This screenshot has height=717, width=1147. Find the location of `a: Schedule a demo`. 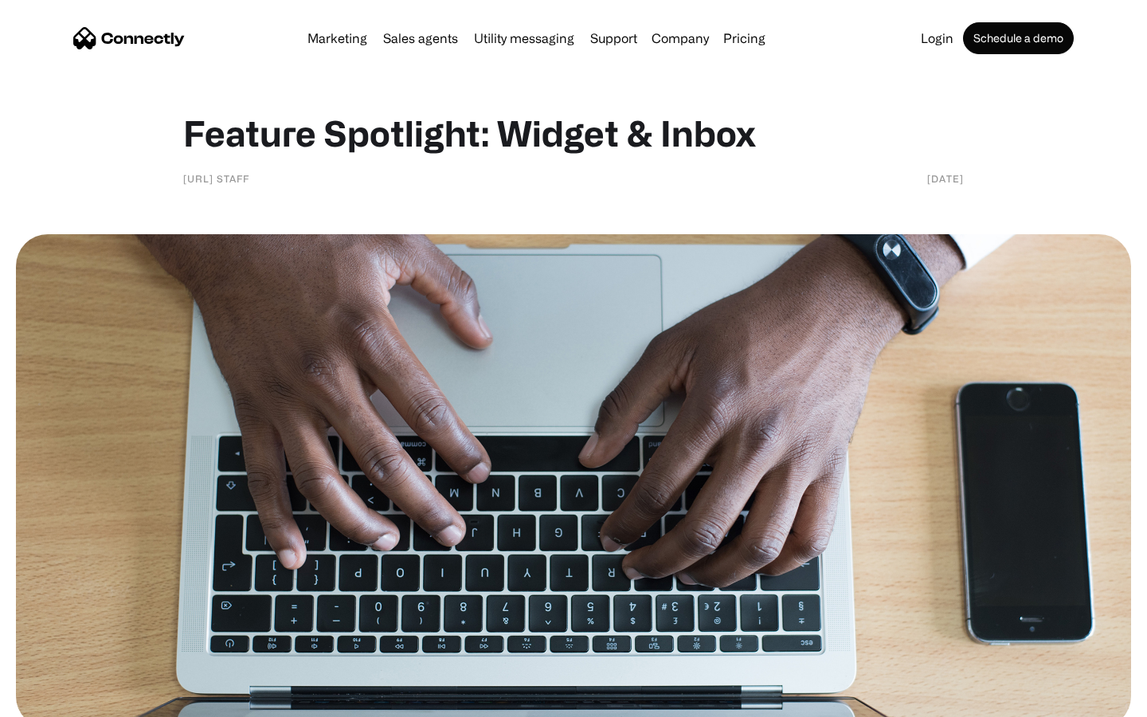

a: Schedule a demo is located at coordinates (1018, 38).